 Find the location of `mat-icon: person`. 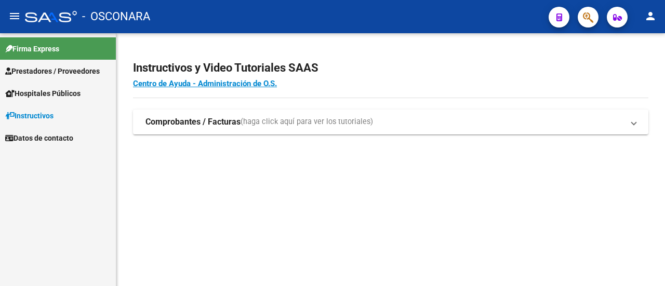

mat-icon: person is located at coordinates (651, 16).